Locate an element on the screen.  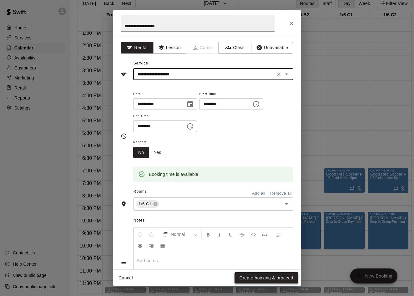
button: Undo is located at coordinates (140, 234).